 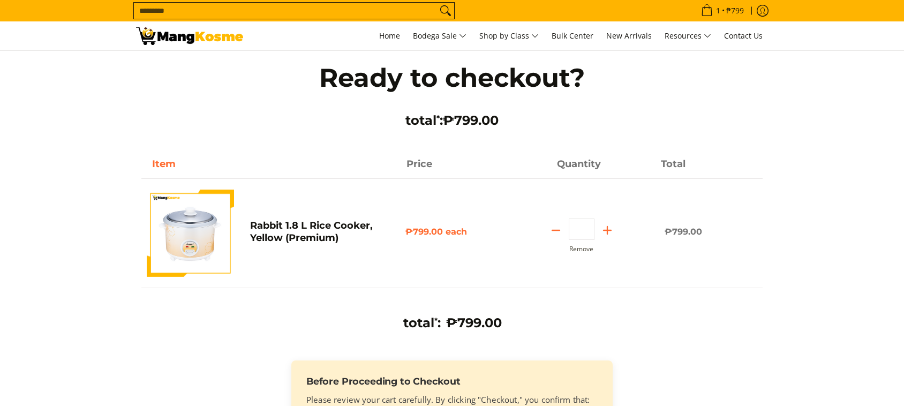 What do you see at coordinates (628, 35) in the screenshot?
I see `span: New Arrivals` at bounding box center [628, 35].